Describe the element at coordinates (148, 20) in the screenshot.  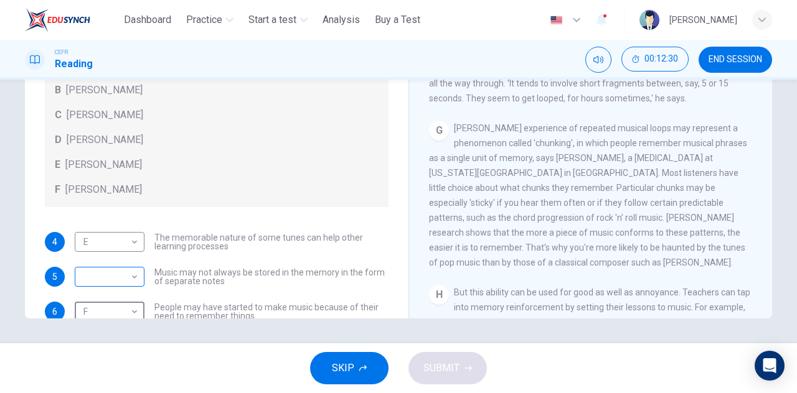
I see `button: Dashboard` at that location.